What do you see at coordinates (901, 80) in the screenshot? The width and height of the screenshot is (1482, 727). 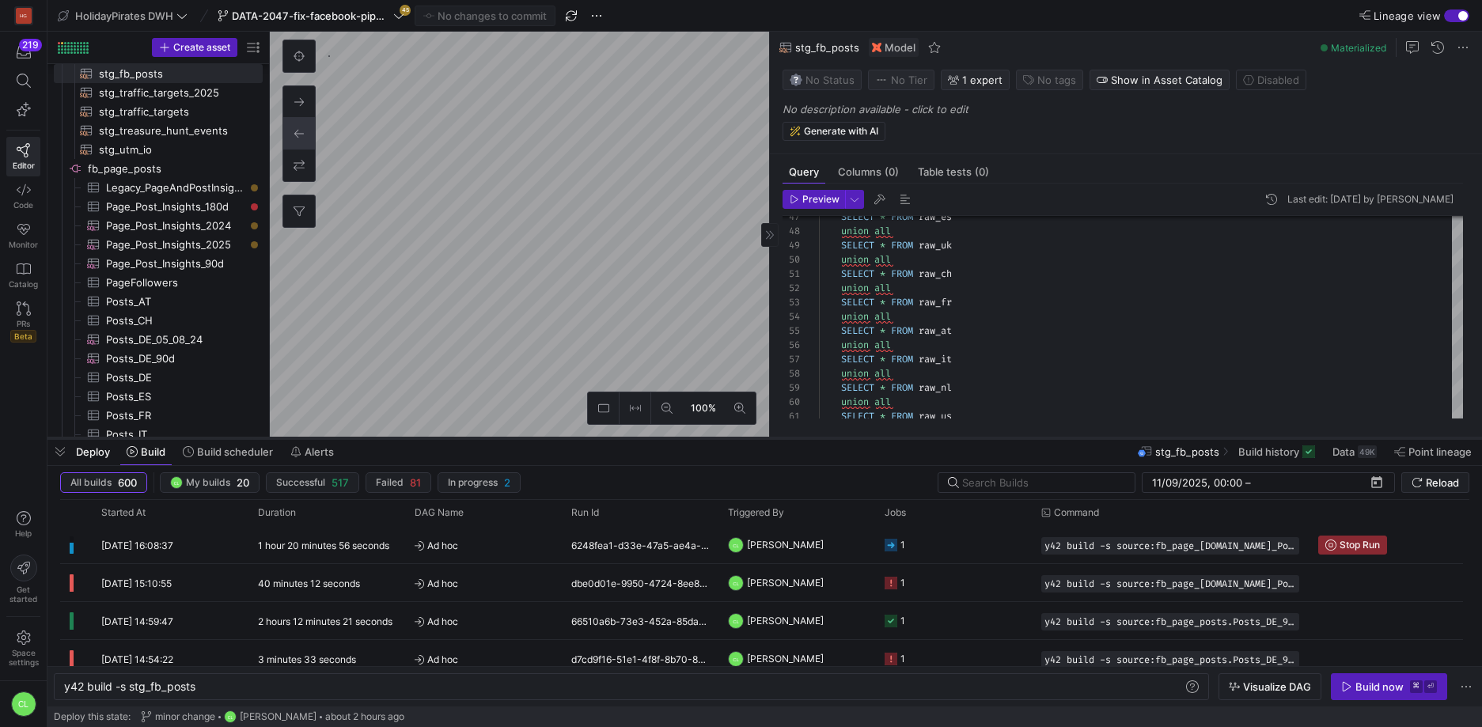 I see `button: No tierNo Tier` at bounding box center [901, 80].